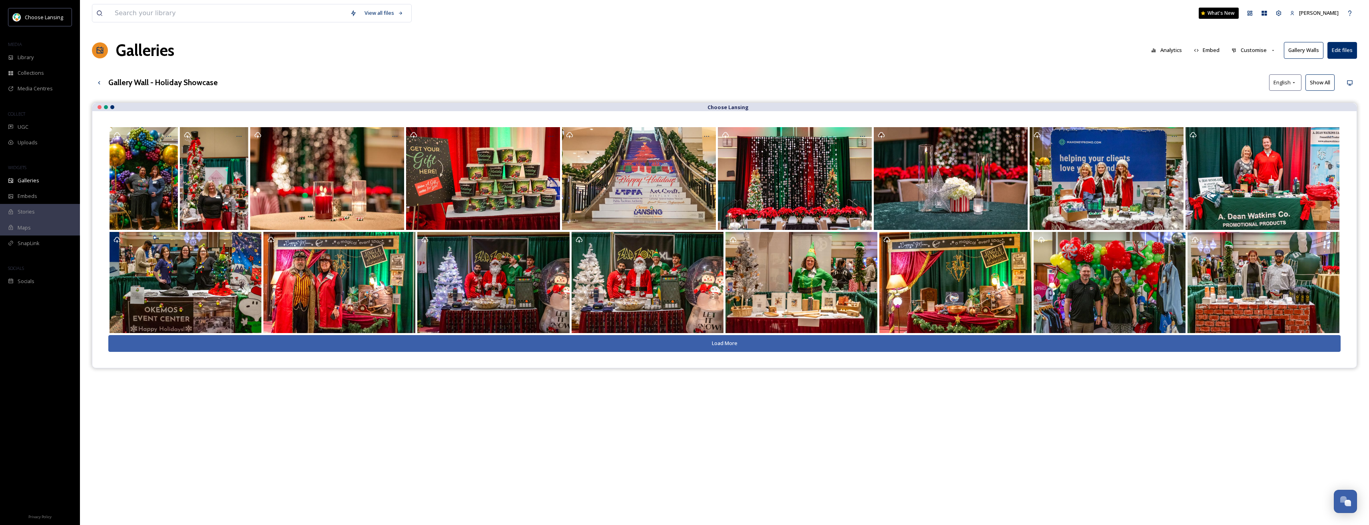 Image resolution: width=1369 pixels, height=525 pixels. I want to click on span: UGC, so click(23, 127).